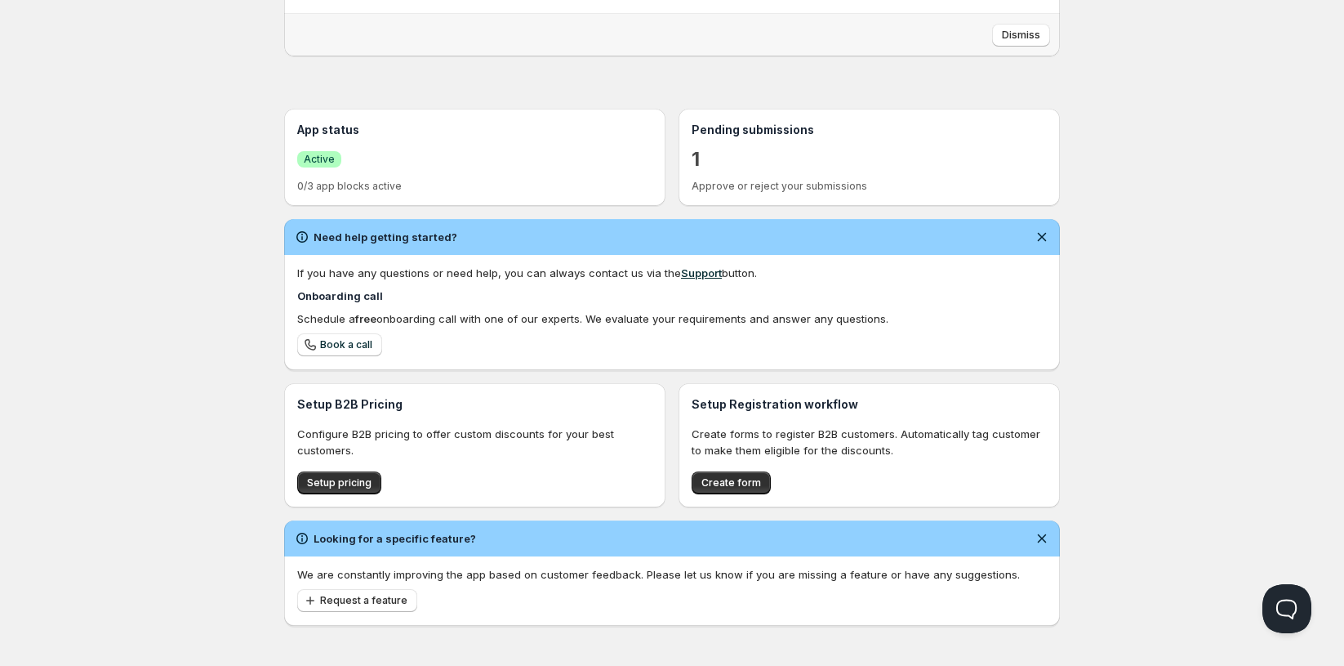 The width and height of the screenshot is (1344, 666). Describe the element at coordinates (474, 404) in the screenshot. I see `h3: Setup B2B Pricing` at that location.